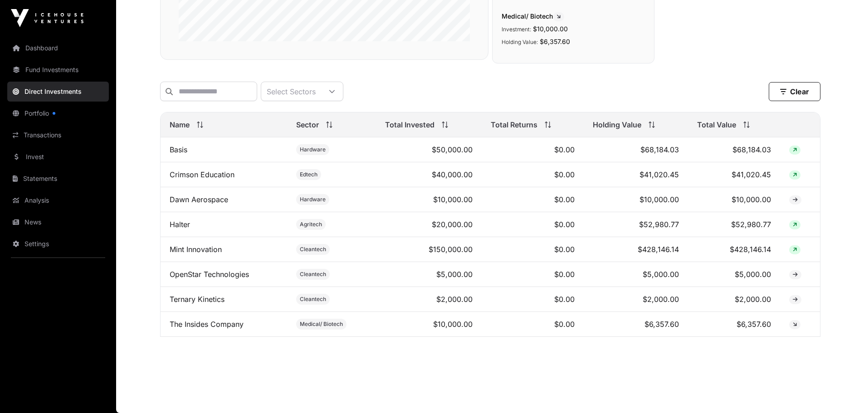 The width and height of the screenshot is (864, 413). I want to click on td: $20,000.00, so click(429, 225).